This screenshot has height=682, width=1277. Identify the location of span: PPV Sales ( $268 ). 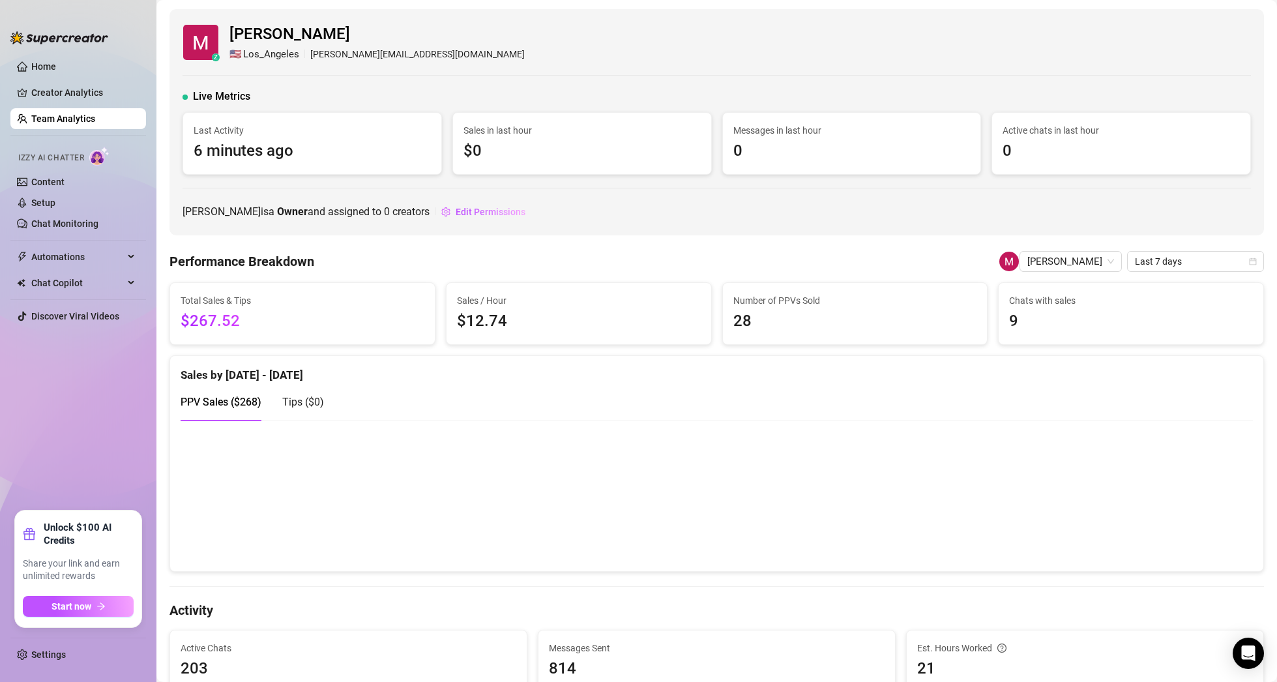
(221, 401).